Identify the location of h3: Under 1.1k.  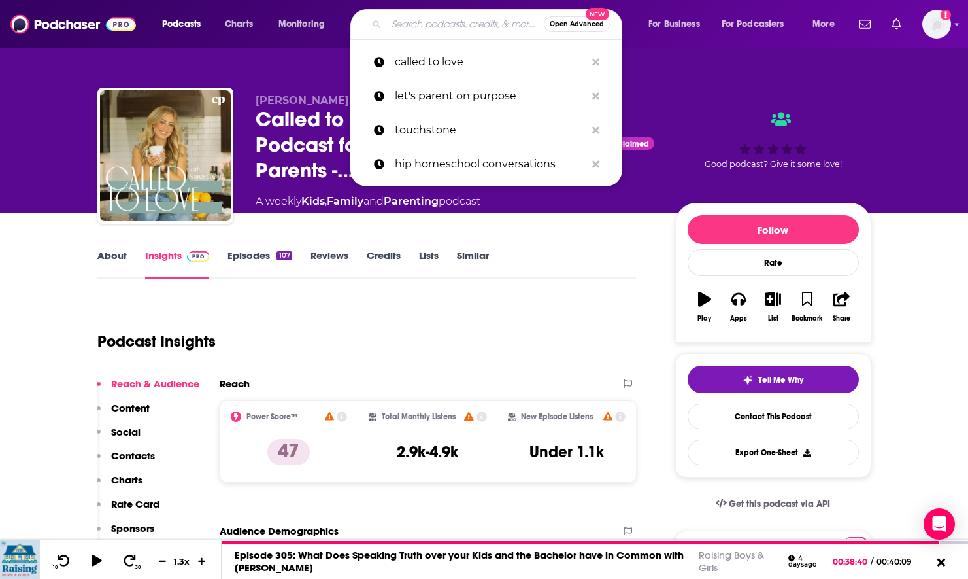
(567, 452).